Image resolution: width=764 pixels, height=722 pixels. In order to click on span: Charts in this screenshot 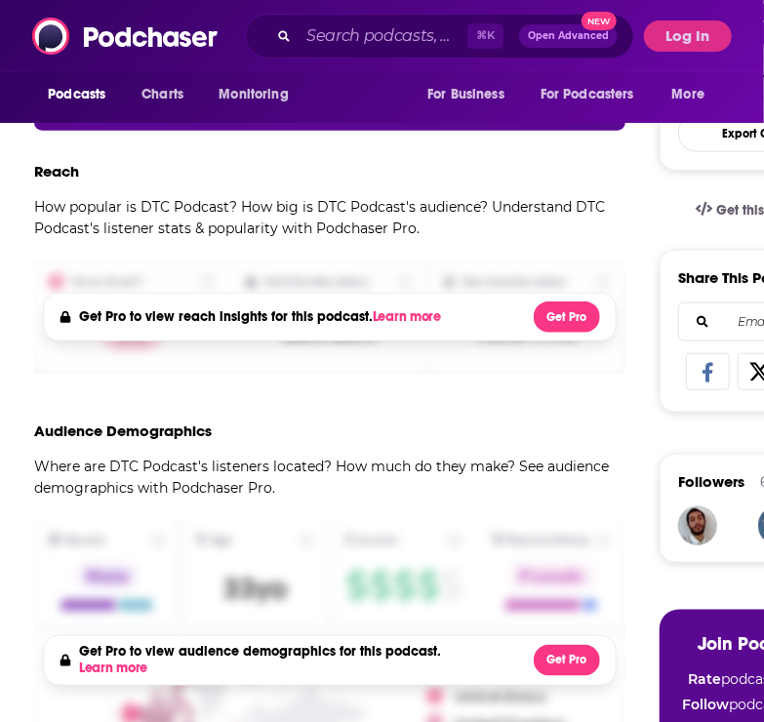, I will do `click(162, 95)`.